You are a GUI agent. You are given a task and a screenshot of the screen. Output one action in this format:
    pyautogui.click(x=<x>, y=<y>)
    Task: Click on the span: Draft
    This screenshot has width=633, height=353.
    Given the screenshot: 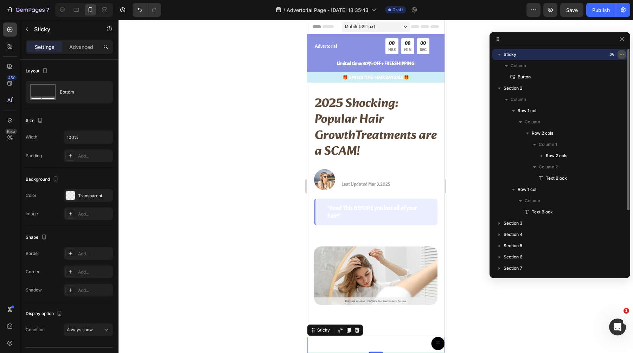 What is the action you would take?
    pyautogui.click(x=398, y=10)
    